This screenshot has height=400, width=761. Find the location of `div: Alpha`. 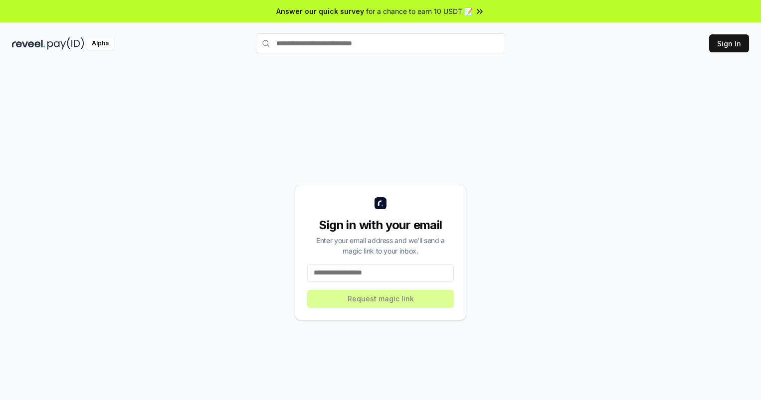

div: Alpha is located at coordinates (100, 43).